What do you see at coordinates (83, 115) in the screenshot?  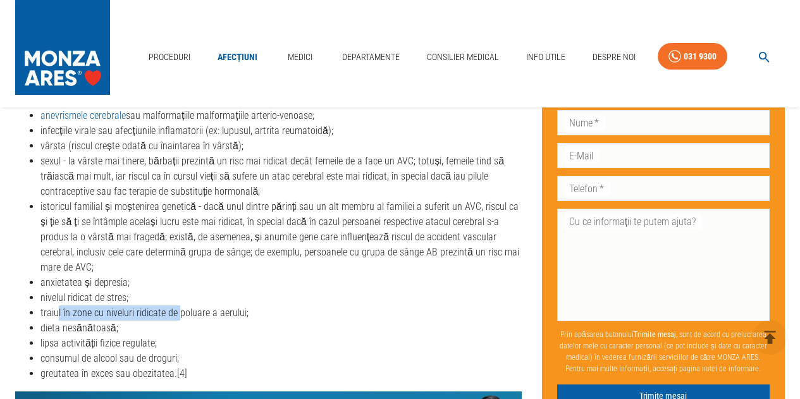 I see `a: anevrismele cerebrale` at bounding box center [83, 115].